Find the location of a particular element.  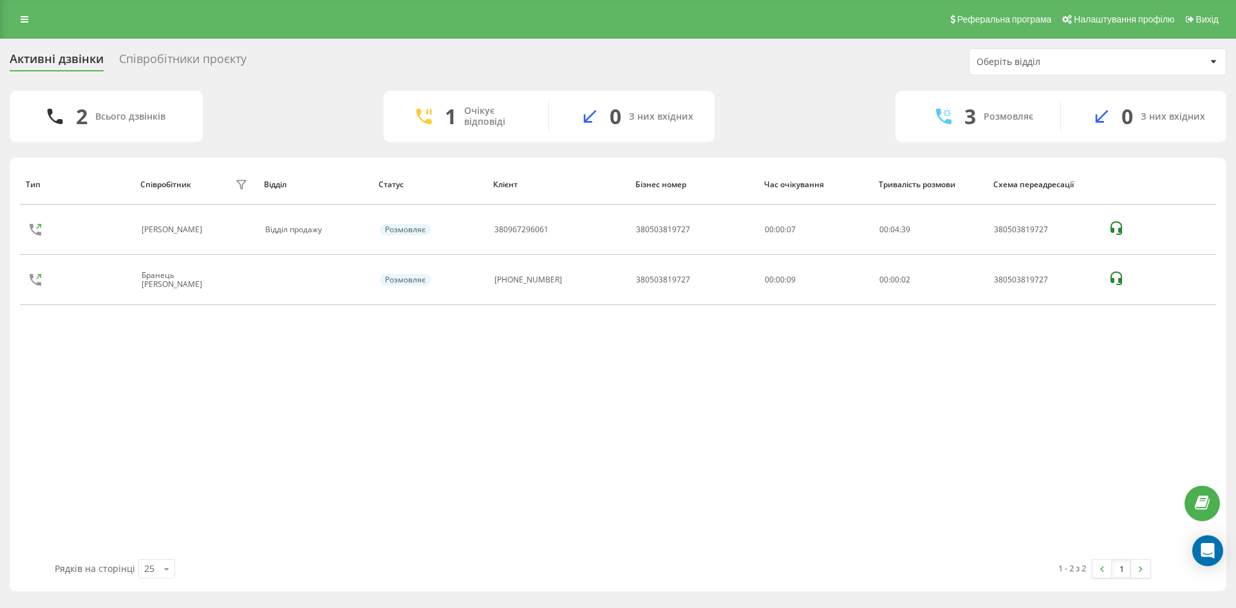

div: 1 is located at coordinates (451, 117).